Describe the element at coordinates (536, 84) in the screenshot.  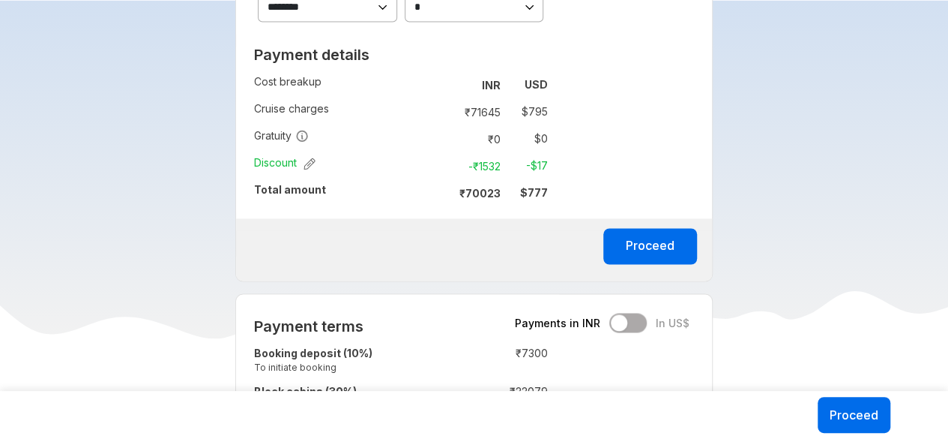
I see `strong: USD` at that location.